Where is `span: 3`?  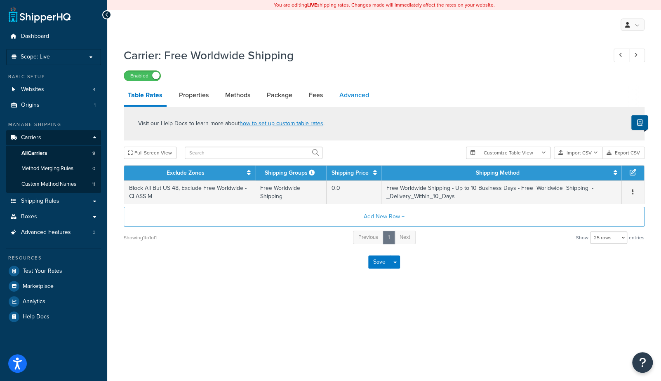 span: 3 is located at coordinates (94, 232).